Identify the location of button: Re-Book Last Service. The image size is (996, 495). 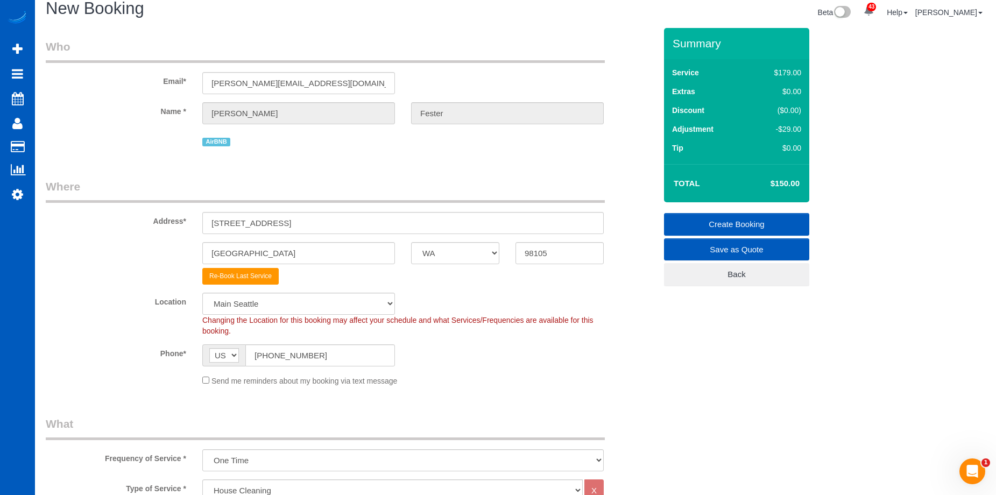
(241, 276).